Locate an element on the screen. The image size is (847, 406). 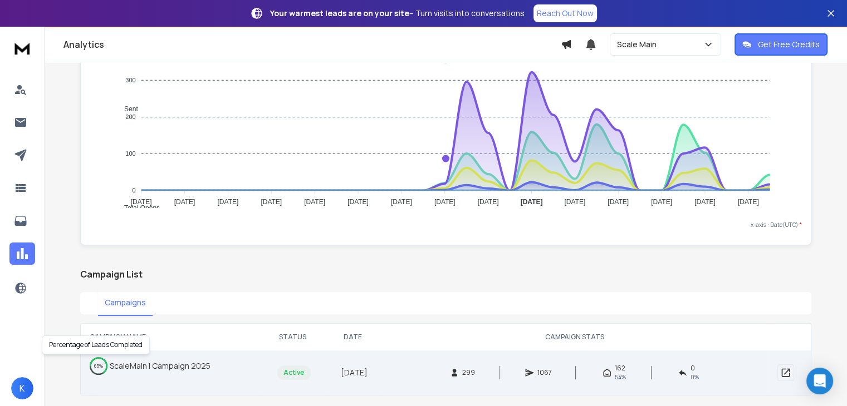
p: x-axis : Date(UTC) is located at coordinates (445, 225).